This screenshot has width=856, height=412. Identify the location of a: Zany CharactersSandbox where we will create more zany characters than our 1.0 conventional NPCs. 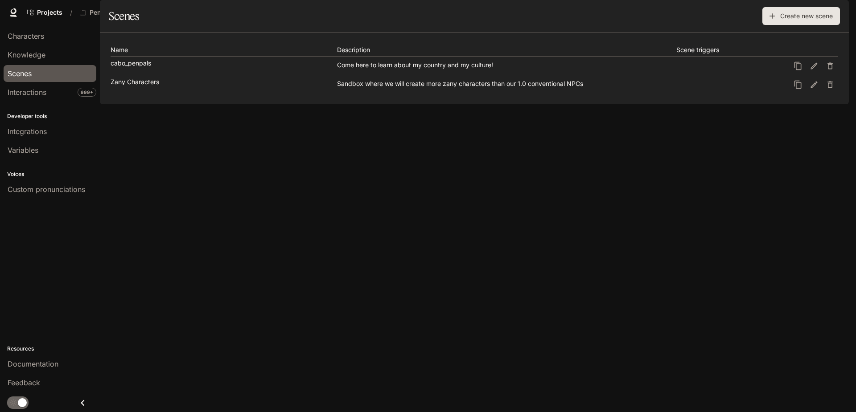
(450, 84).